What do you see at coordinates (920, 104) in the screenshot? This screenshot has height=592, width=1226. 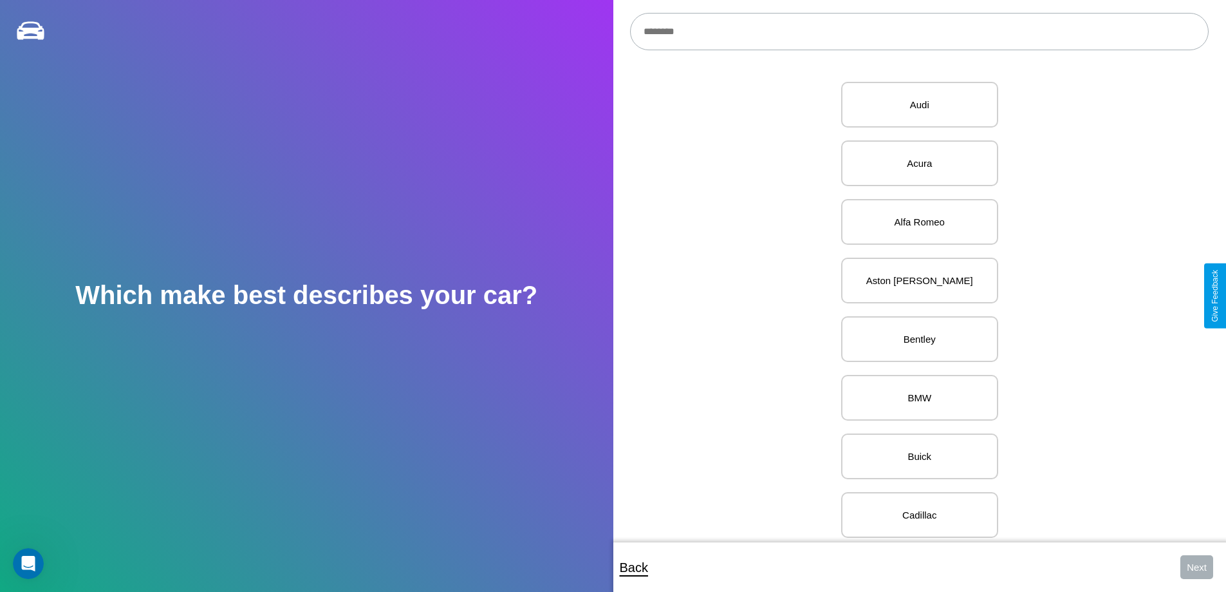 I see `p: Audi` at bounding box center [920, 104].